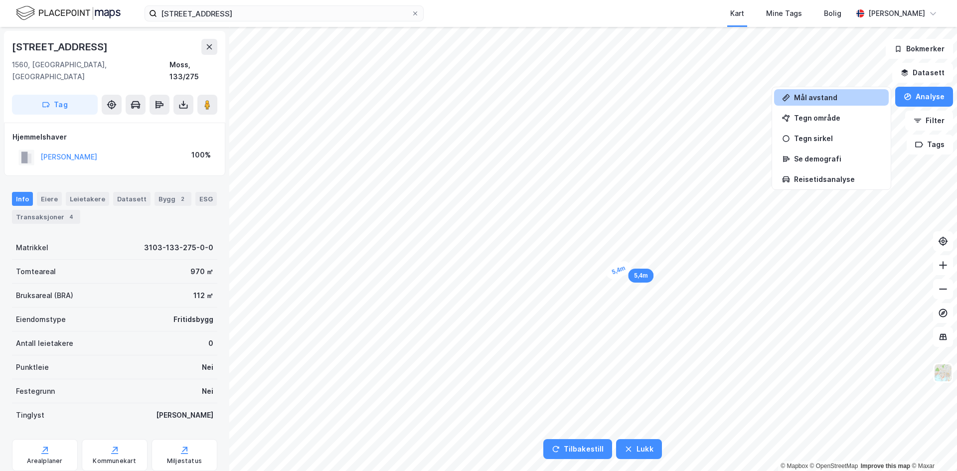 The image size is (957, 471). What do you see at coordinates (46, 217) in the screenshot?
I see `div: Transaksjoner` at bounding box center [46, 217].